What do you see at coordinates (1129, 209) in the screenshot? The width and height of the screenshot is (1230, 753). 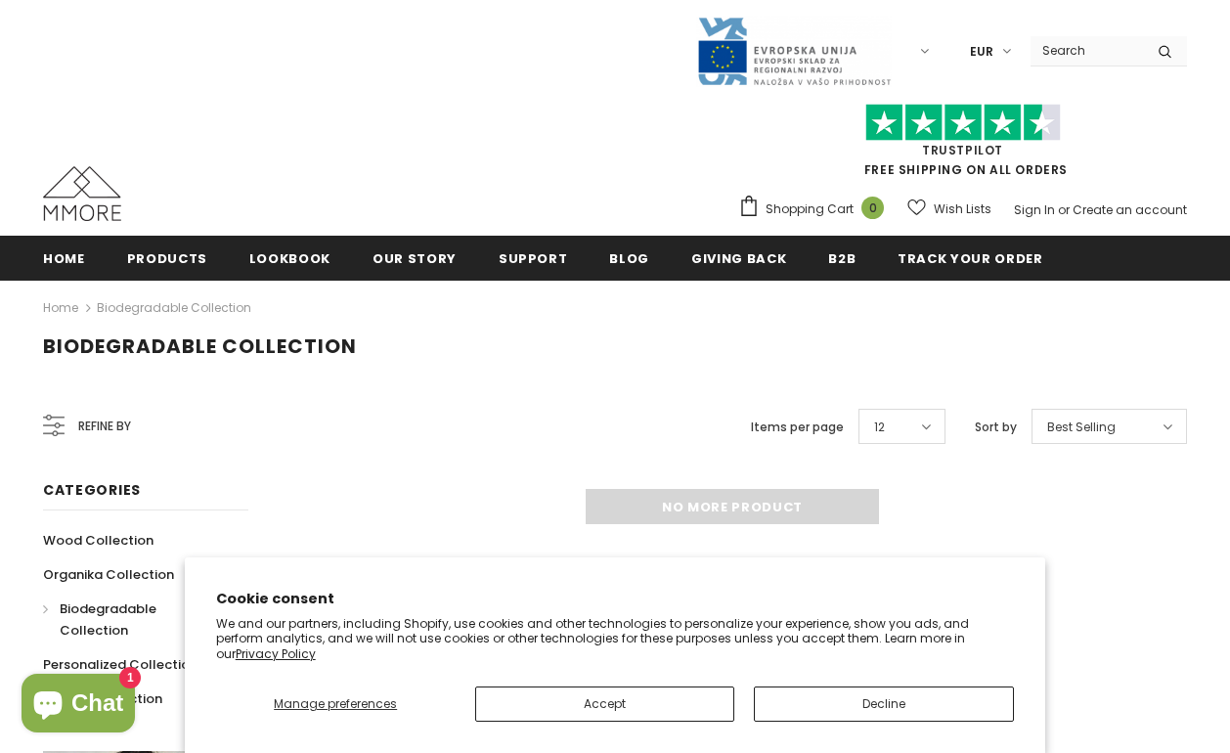 I see `a: Create an account` at bounding box center [1129, 209].